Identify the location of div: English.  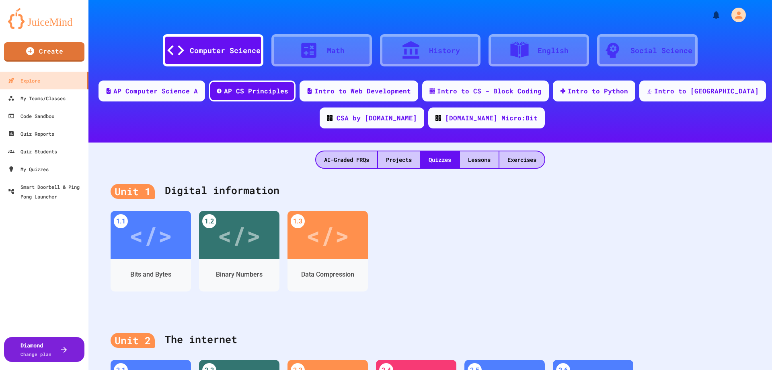
(553, 50).